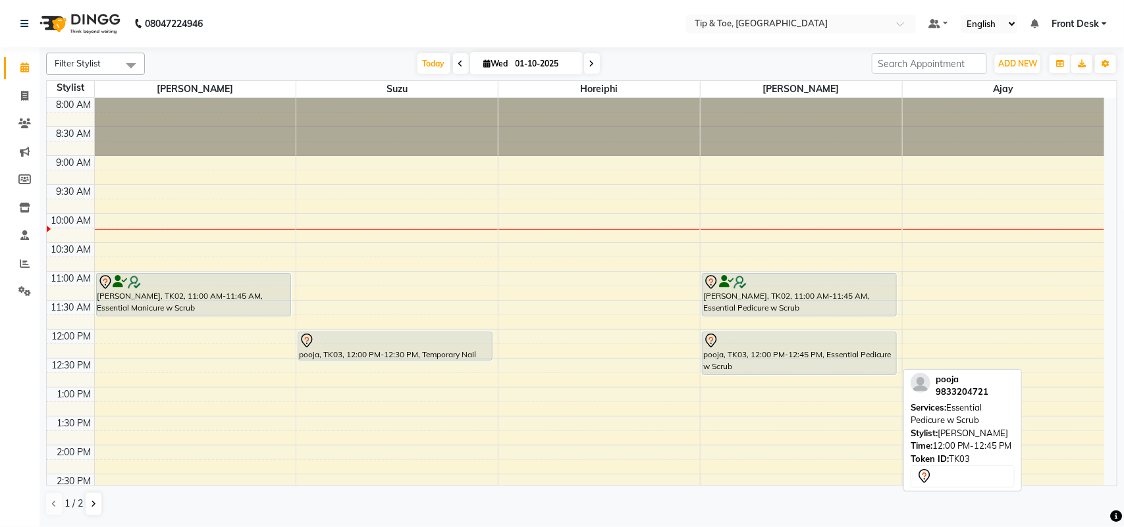 This screenshot has height=527, width=1124. Describe the element at coordinates (71, 278) in the screenshot. I see `div: 11:00 AM` at that location.